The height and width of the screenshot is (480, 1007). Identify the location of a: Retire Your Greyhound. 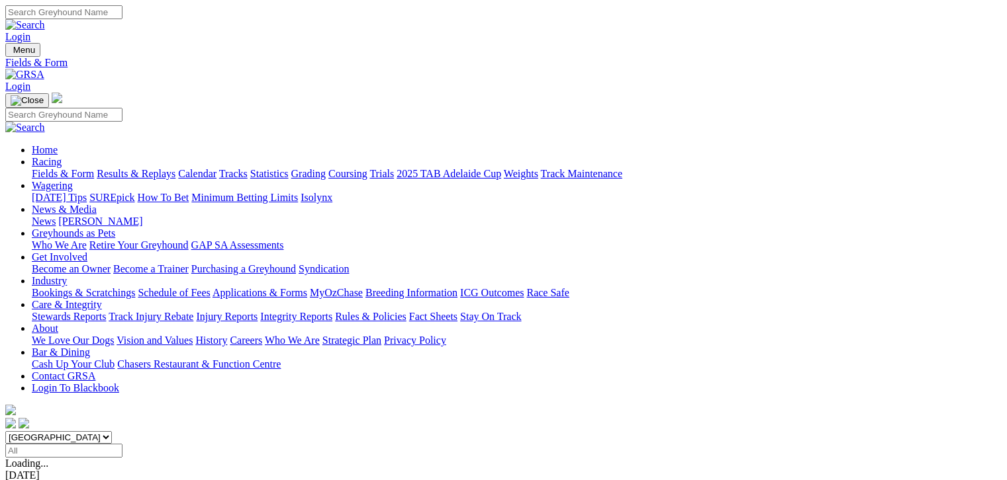
(139, 245).